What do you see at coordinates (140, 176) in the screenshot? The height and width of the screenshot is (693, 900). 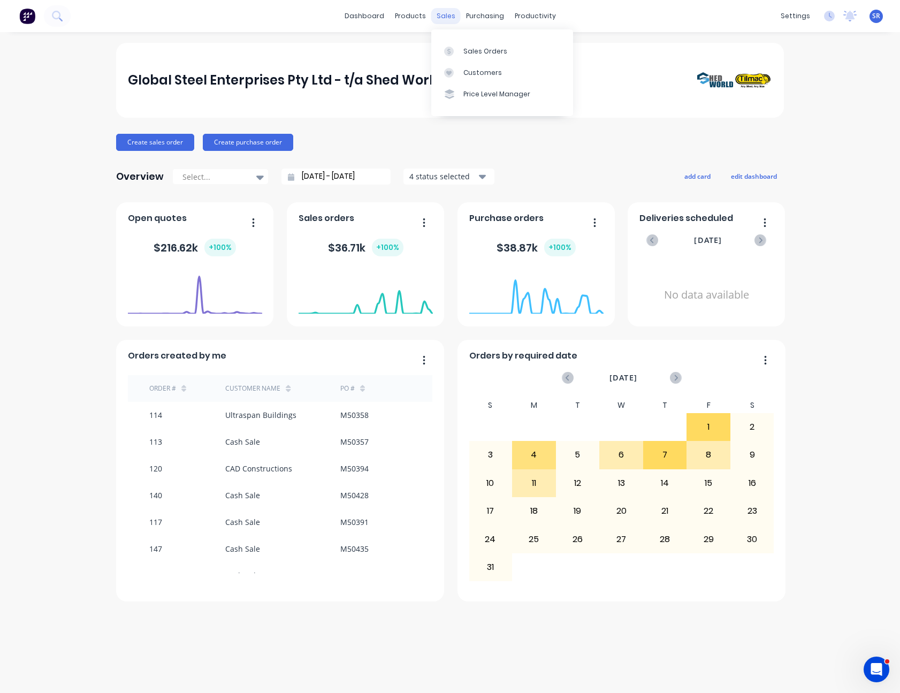 I see `div: Overview` at bounding box center [140, 176].